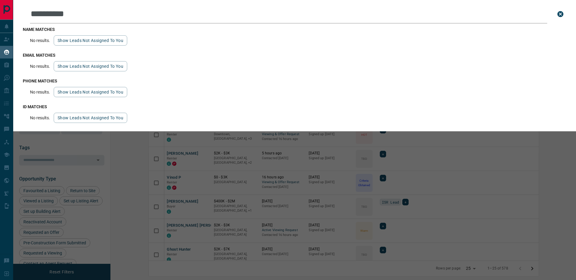 The height and width of the screenshot is (280, 576). What do you see at coordinates (295, 81) in the screenshot?
I see `h3: phone matches` at bounding box center [295, 81].